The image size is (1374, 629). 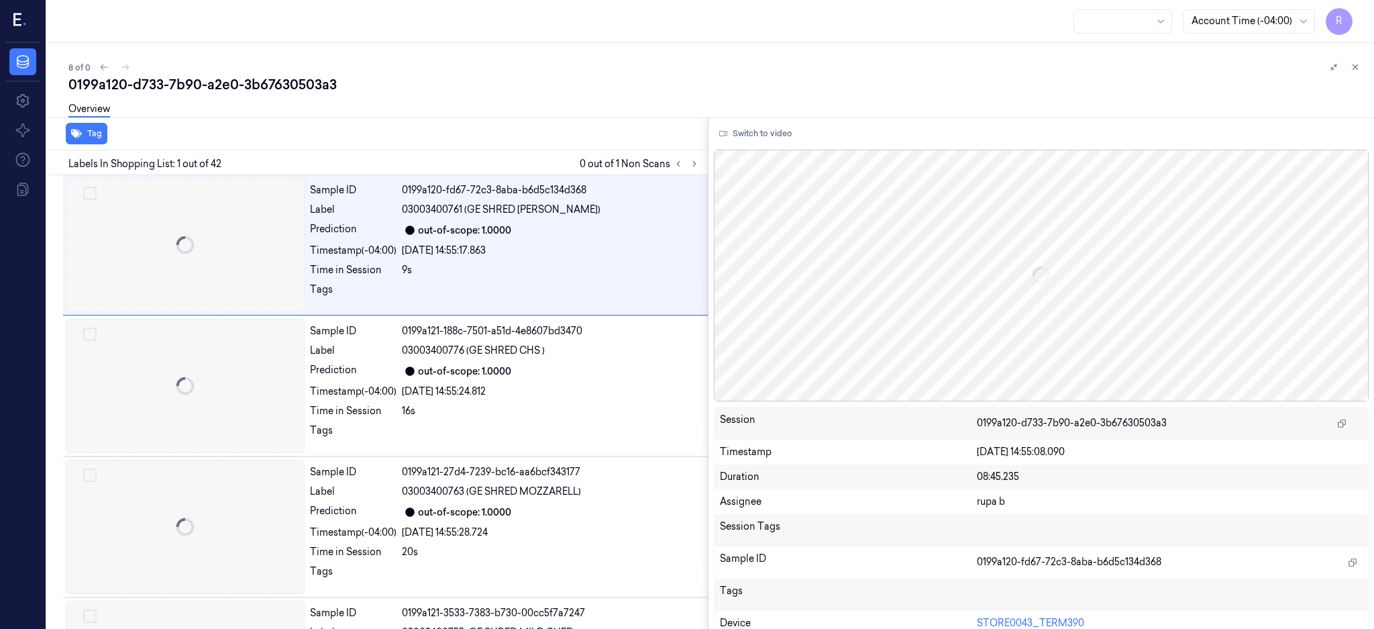 What do you see at coordinates (79, 67) in the screenshot?
I see `span: 8 of 0` at bounding box center [79, 67].